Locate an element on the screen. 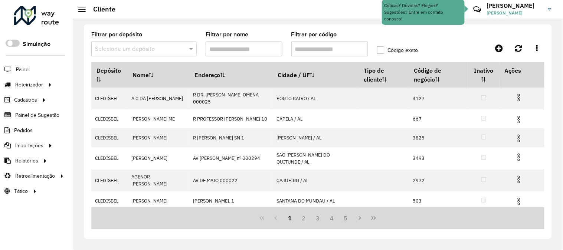 This screenshot has width=563, height=250. td: CAPELA / AL is located at coordinates (315, 119).